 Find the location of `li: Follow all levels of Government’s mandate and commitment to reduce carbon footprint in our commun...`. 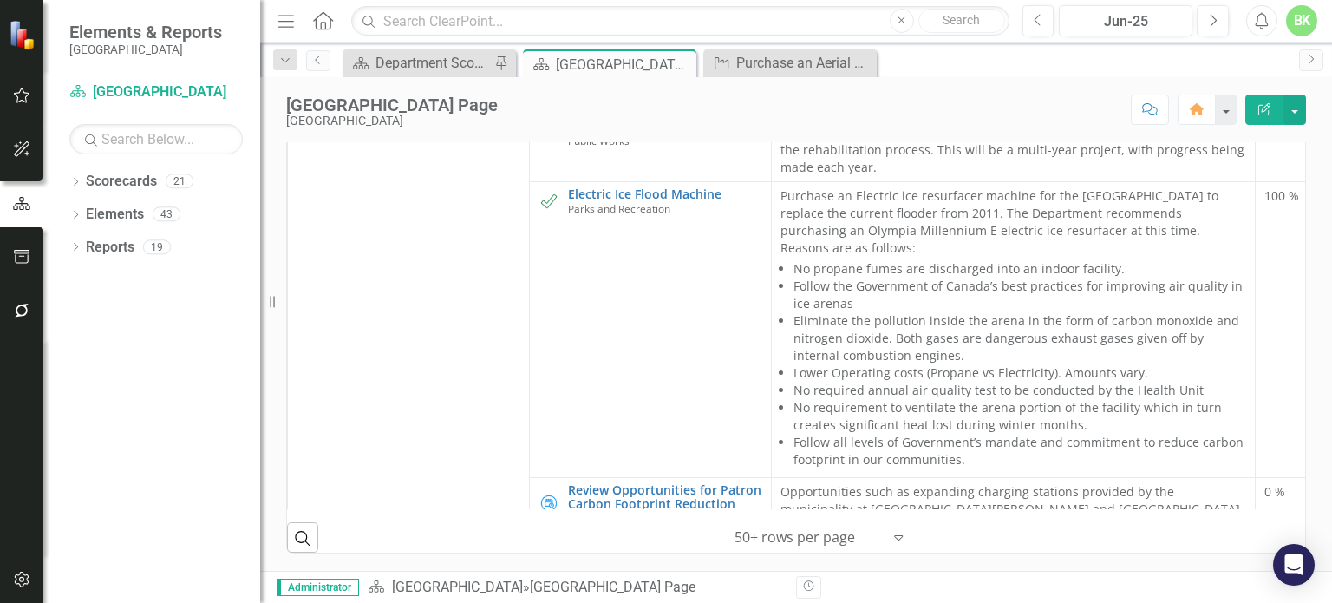

li: Follow all levels of Government’s mandate and commitment to reduce carbon footprint in our commun... is located at coordinates (1020, 451).